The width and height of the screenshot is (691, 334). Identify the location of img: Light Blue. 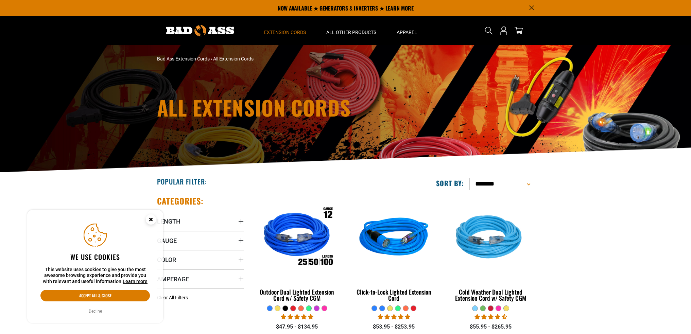
(491, 238).